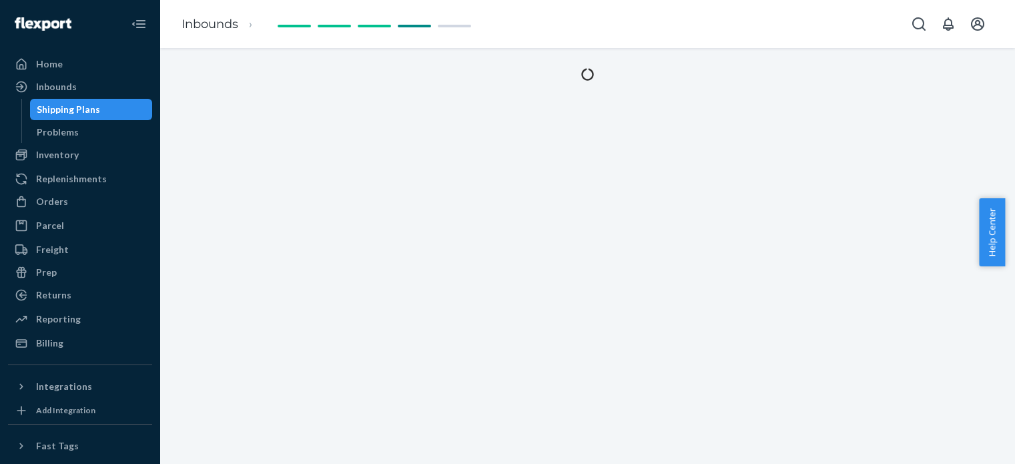  Describe the element at coordinates (80, 272) in the screenshot. I see `a: Prep` at that location.